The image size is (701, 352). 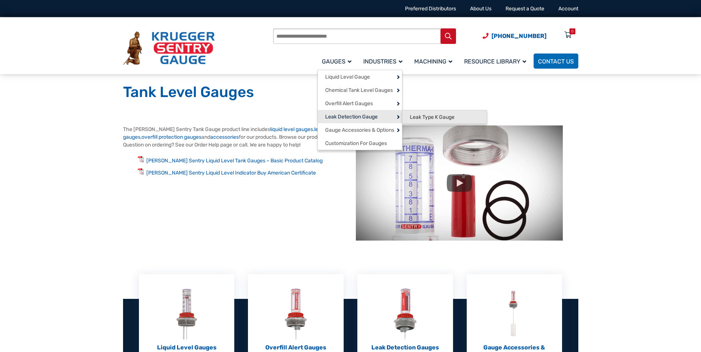 What do you see at coordinates (405, 314) in the screenshot?
I see `img: Leak Detection Gauges` at bounding box center [405, 314].